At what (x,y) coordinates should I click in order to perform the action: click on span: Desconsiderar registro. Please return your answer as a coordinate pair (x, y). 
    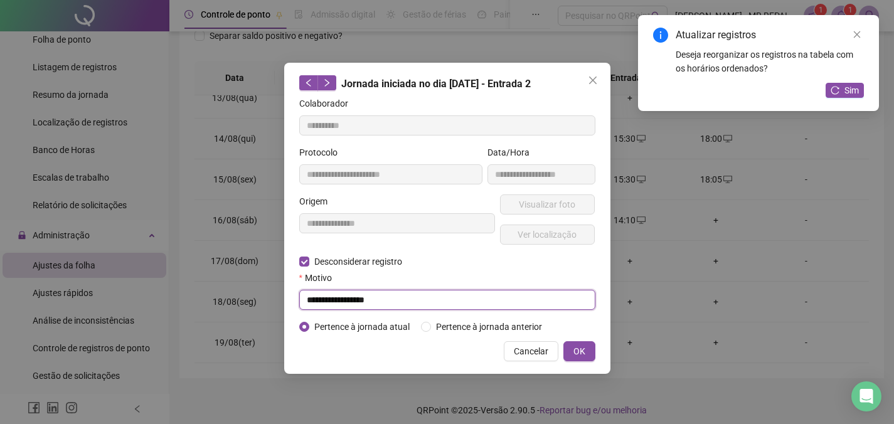
    Looking at the image, I should click on (358, 262).